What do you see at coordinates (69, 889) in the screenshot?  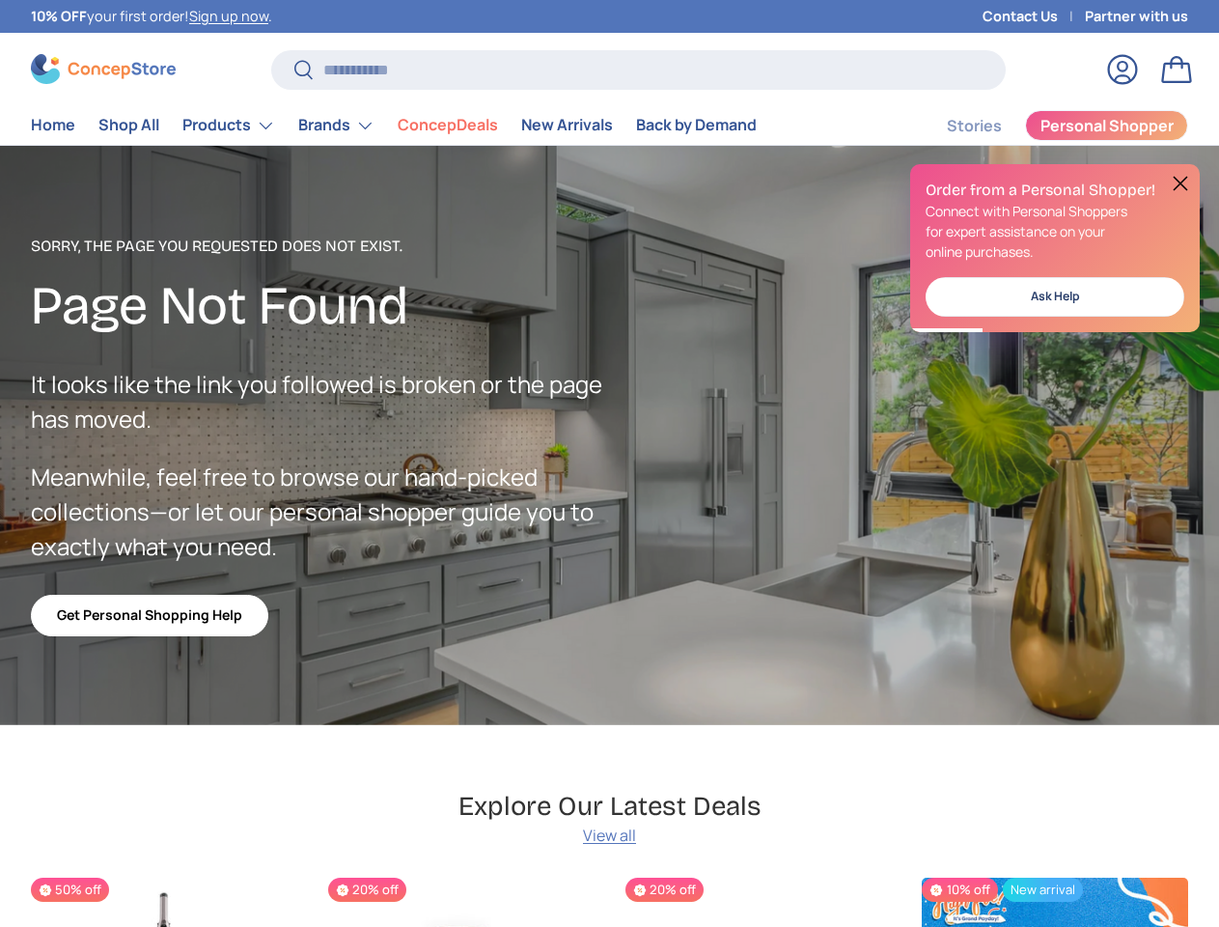 I see `span: 50% off` at bounding box center [69, 889].